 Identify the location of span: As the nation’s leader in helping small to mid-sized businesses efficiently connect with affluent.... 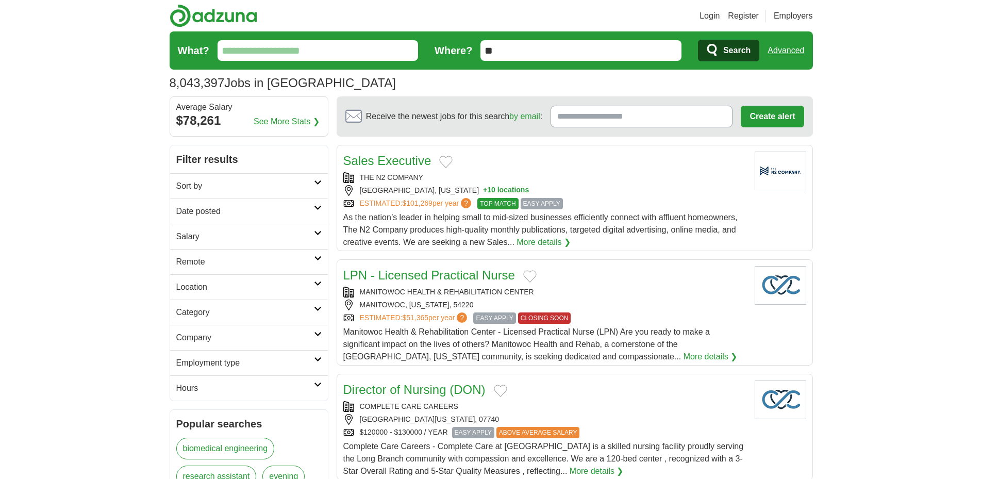
(540, 229).